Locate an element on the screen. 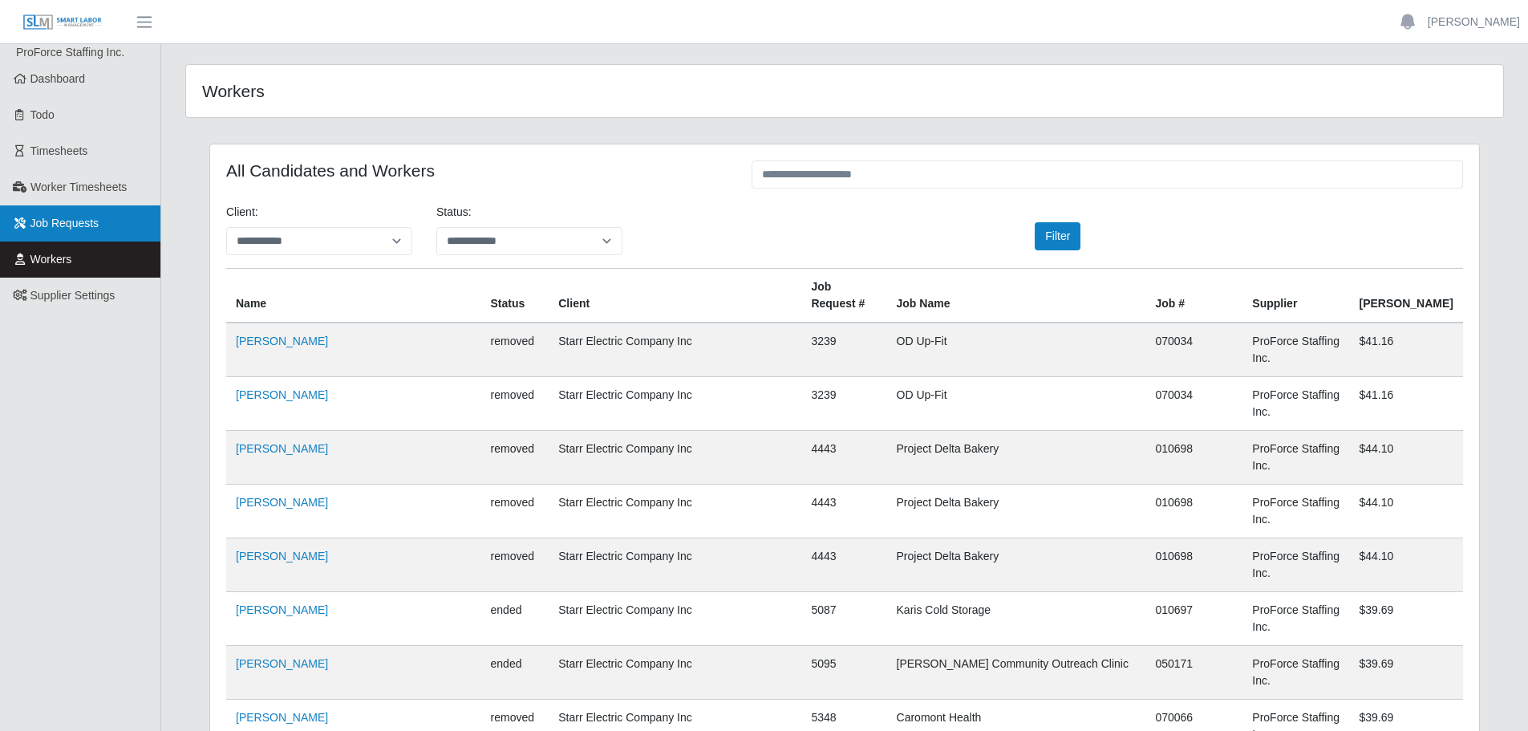 This screenshot has width=1528, height=731. th: Status is located at coordinates (515, 296).